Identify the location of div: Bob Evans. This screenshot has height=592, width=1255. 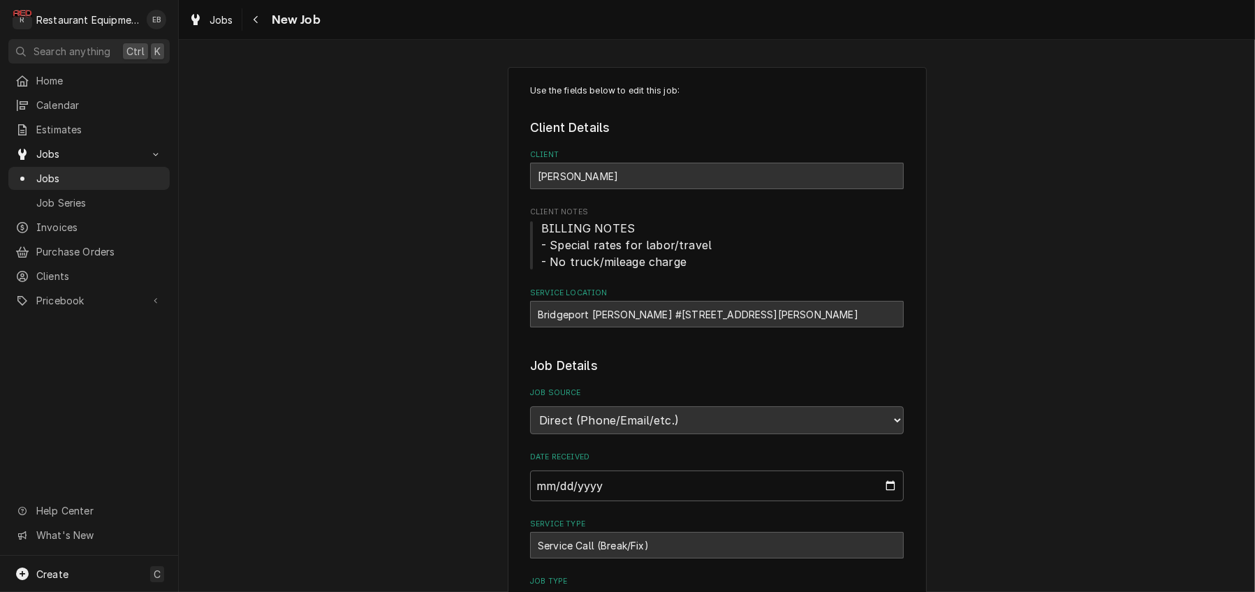
(717, 176).